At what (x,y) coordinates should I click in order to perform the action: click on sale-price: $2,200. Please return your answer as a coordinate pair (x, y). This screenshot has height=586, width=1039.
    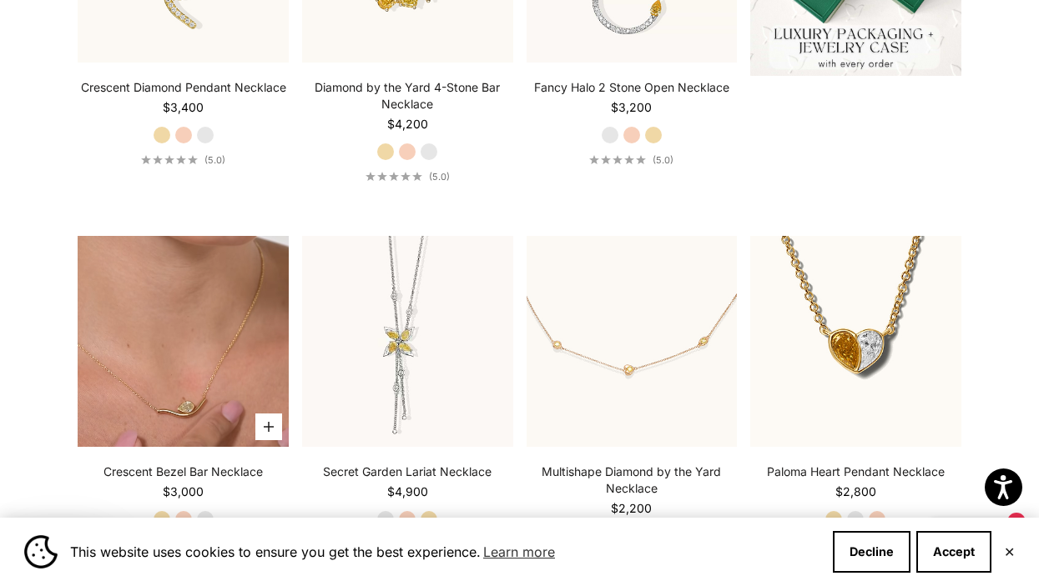
    Looking at the image, I should click on (631, 509).